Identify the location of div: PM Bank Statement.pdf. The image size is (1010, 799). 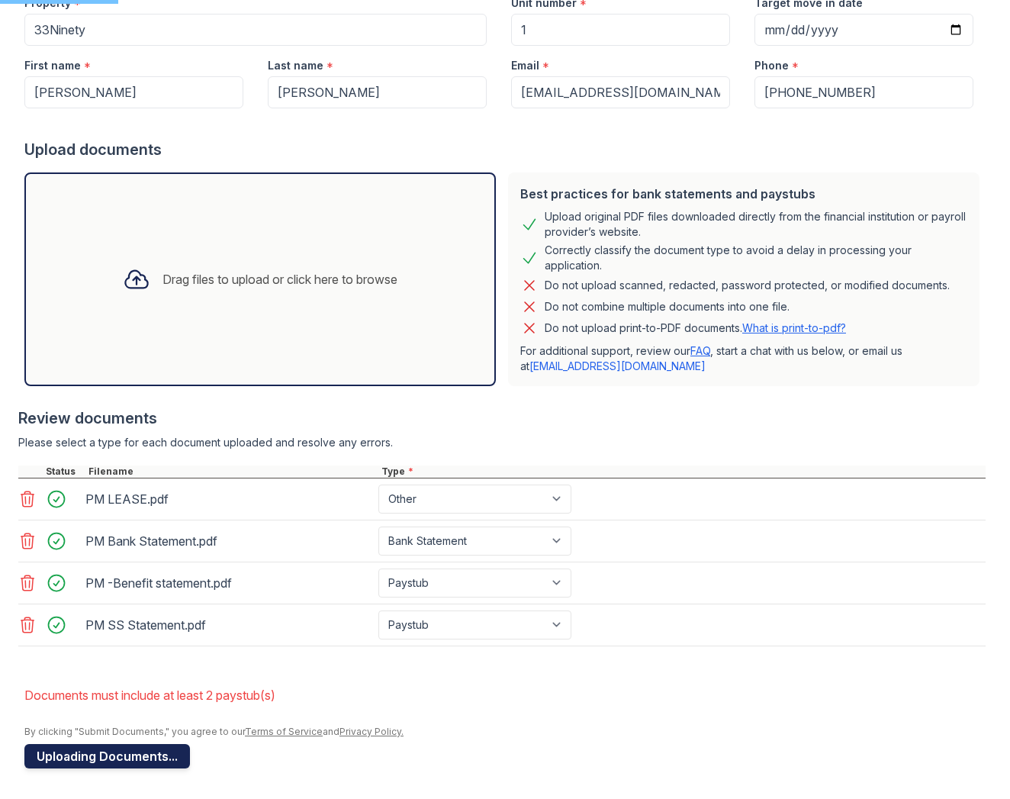
(229, 541).